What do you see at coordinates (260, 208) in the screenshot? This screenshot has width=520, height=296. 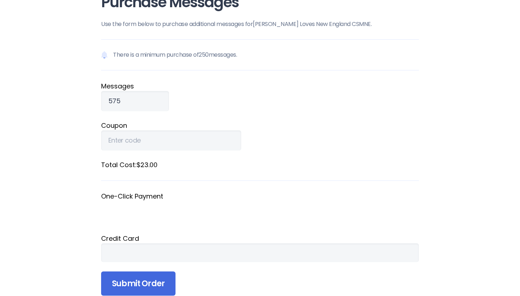 I see `fieldset: One-Click Payment` at bounding box center [260, 208].